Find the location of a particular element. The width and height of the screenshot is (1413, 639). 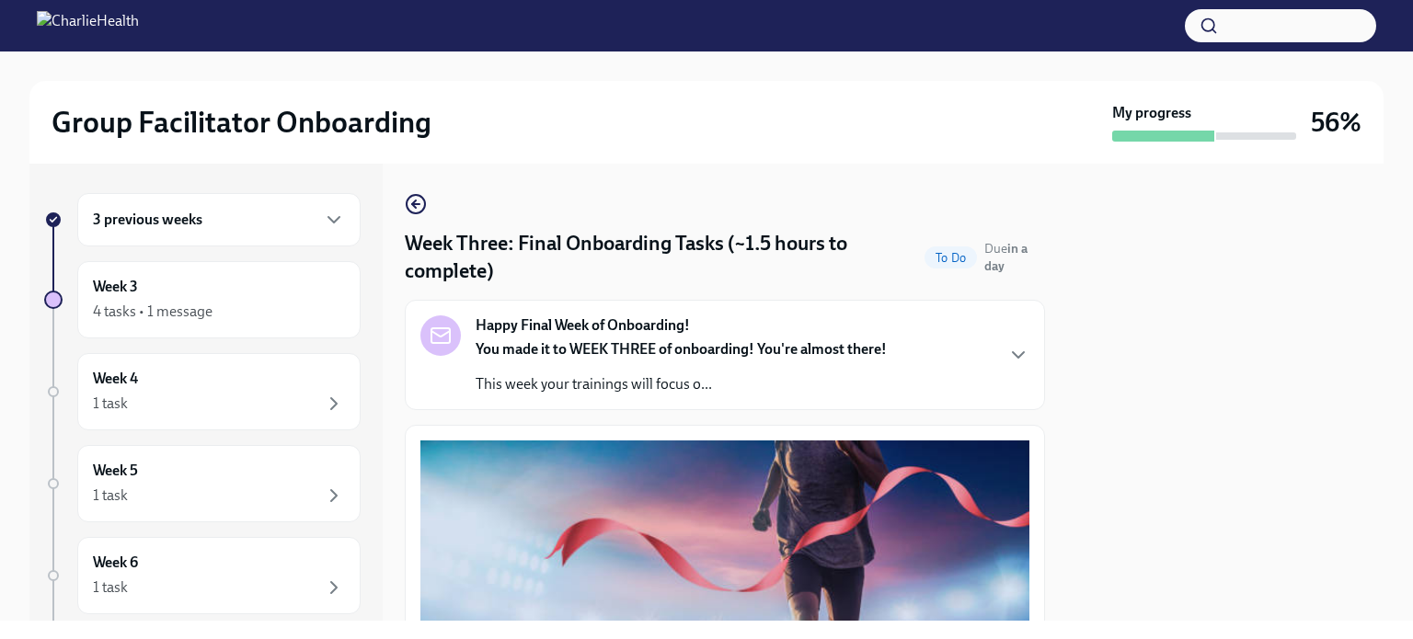

strong: You made it to WEEK THREE of onboarding! You're almost there! is located at coordinates (681, 349).